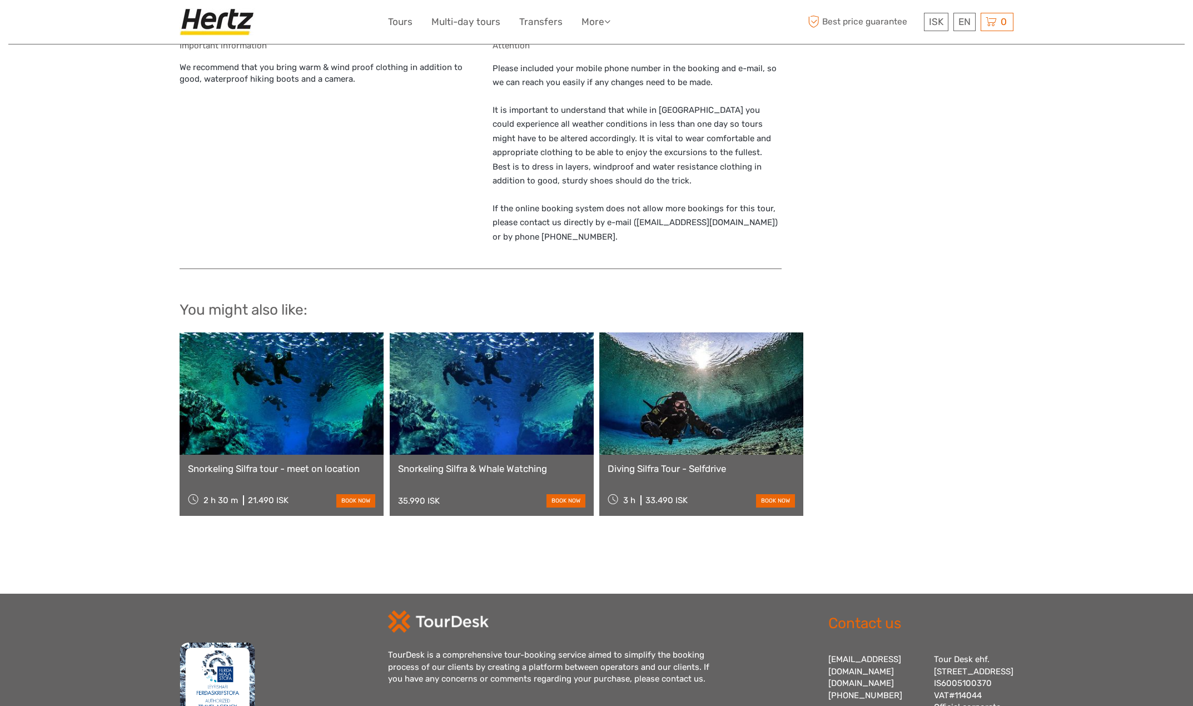 The image size is (1193, 706). Describe the element at coordinates (1003, 22) in the screenshot. I see `span: 0` at that location.